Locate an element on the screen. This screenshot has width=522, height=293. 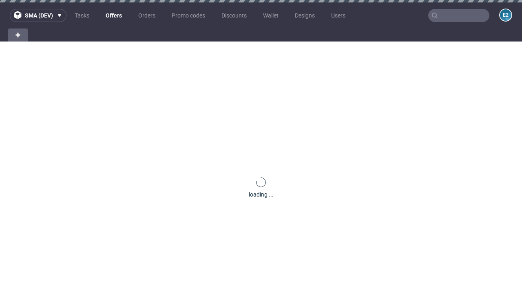
a: Orders is located at coordinates (147, 15).